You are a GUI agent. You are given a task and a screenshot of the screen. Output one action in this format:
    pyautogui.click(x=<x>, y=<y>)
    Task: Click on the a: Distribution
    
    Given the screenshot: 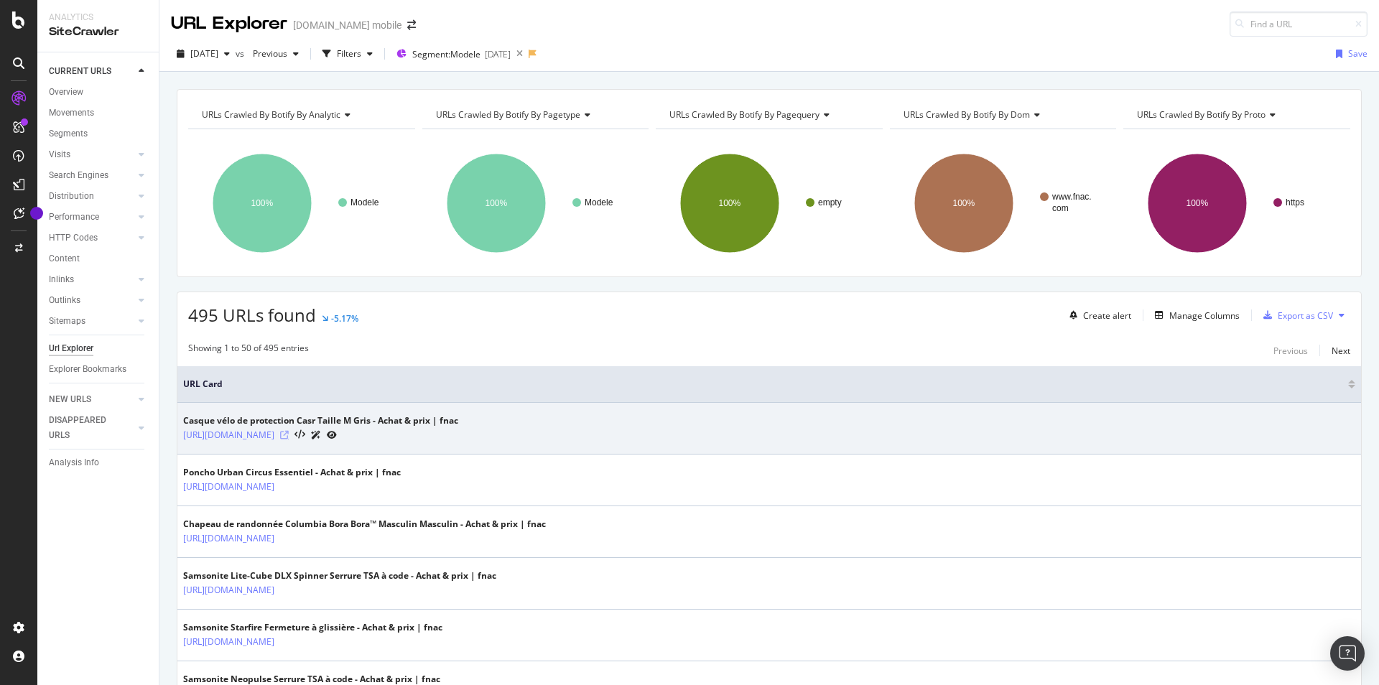 What is the action you would take?
    pyautogui.click(x=91, y=196)
    